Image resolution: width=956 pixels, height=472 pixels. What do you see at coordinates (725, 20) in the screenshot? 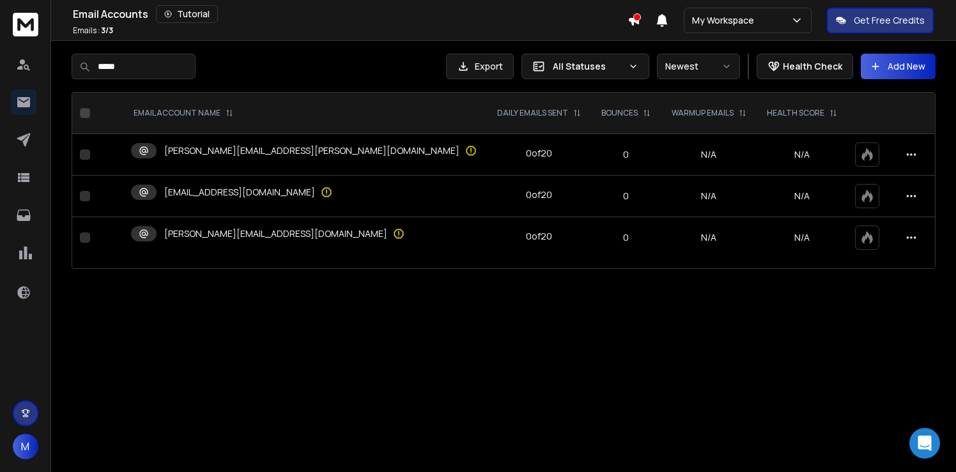
I see `p: My Workspace` at bounding box center [725, 20].